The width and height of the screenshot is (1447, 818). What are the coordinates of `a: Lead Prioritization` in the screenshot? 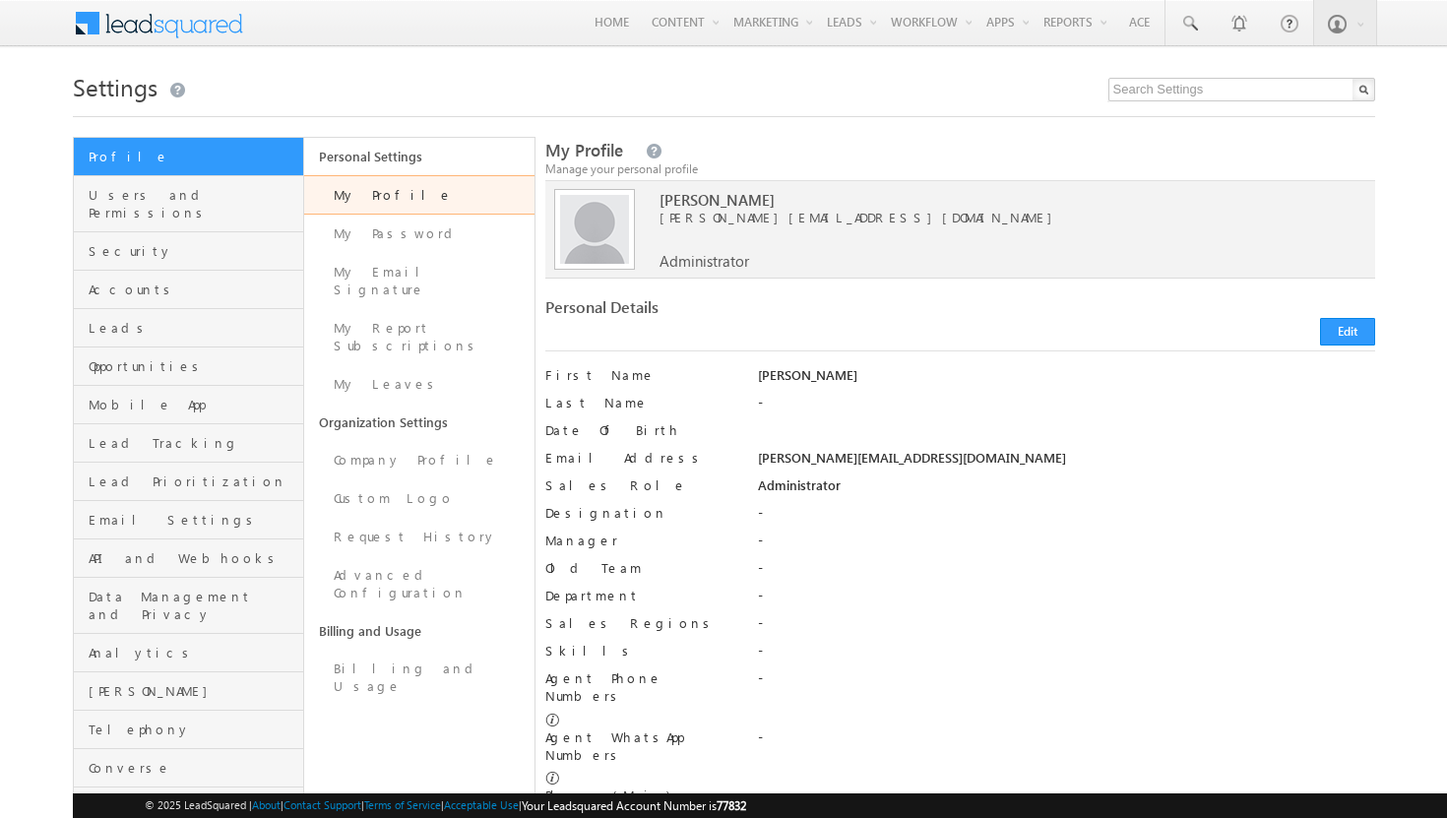 It's located at (188, 481).